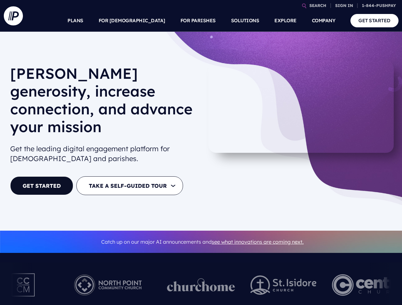 This screenshot has width=402, height=305. I want to click on a: SOLUTIONS, so click(245, 21).